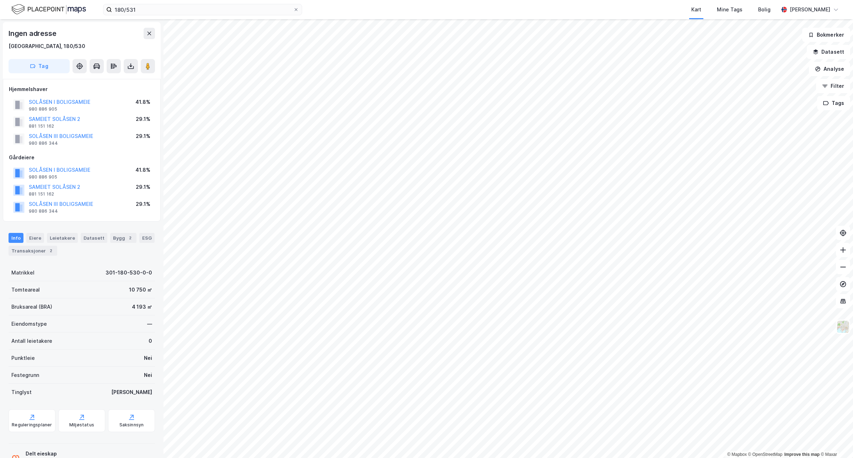  Describe the element at coordinates (23, 358) in the screenshot. I see `div: Punktleie` at that location.